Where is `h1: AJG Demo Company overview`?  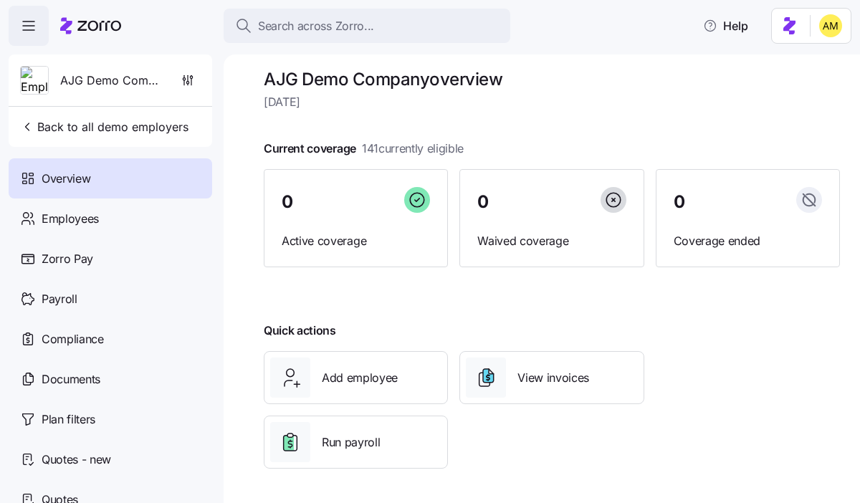
h1: AJG Demo Company overview is located at coordinates (552, 79).